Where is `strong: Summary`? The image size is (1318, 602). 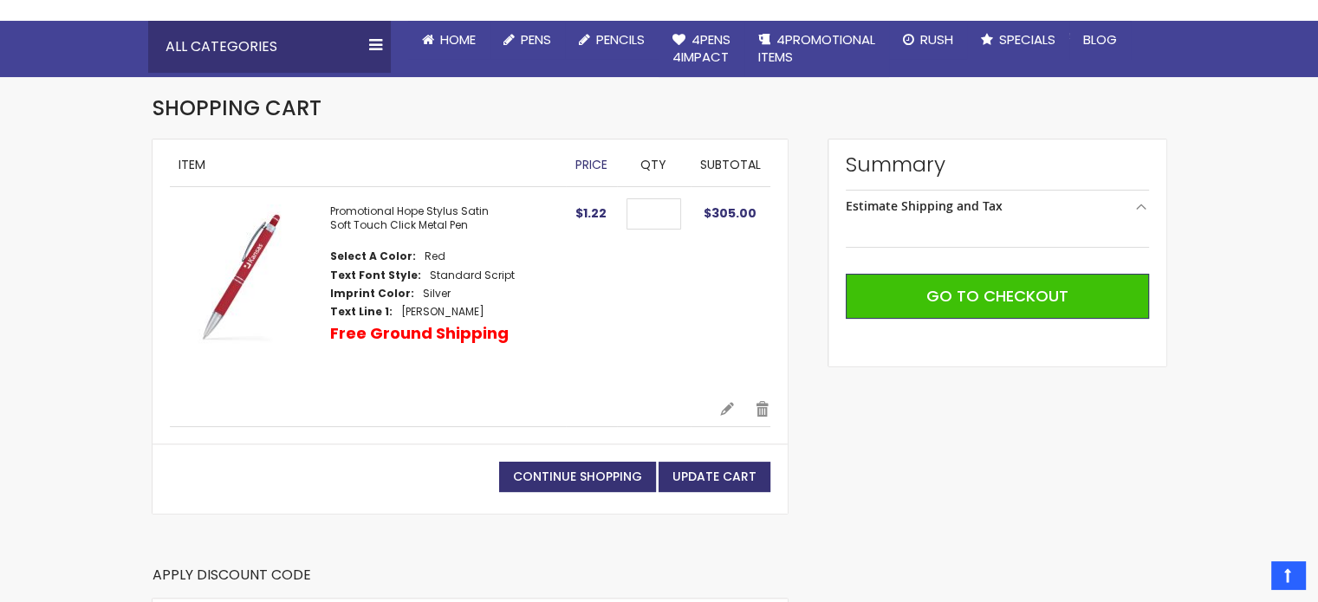
strong: Summary is located at coordinates (997, 165).